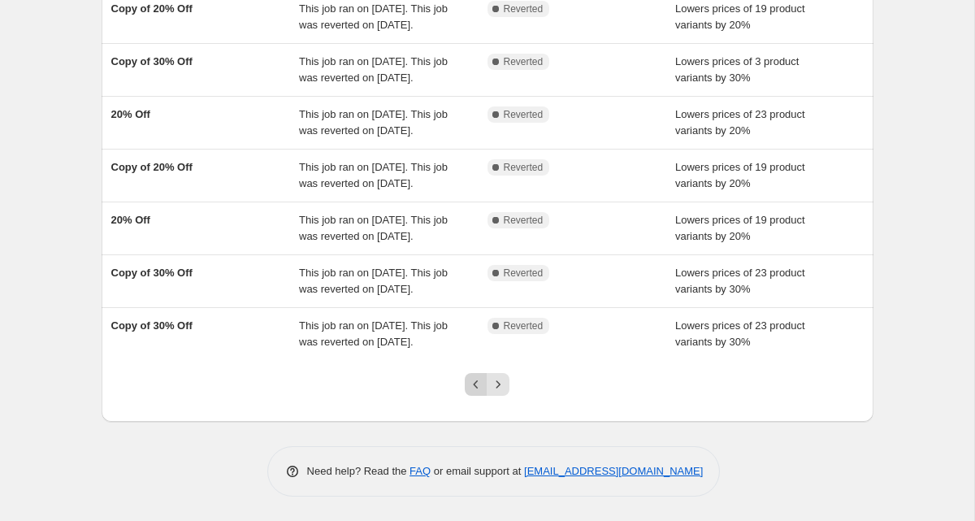 The image size is (975, 521). What do you see at coordinates (477, 470) in the screenshot?
I see `span: or email support at` at bounding box center [477, 470].